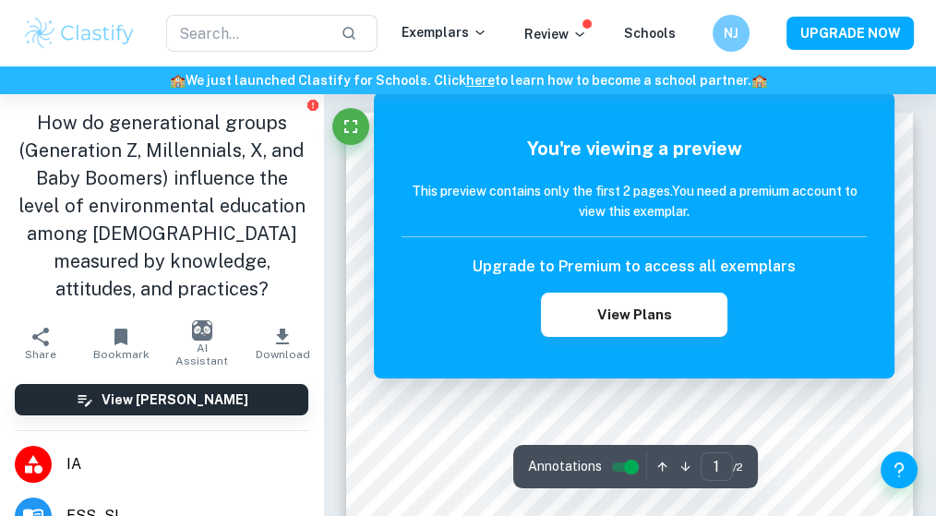 Image resolution: width=936 pixels, height=516 pixels. What do you see at coordinates (850, 33) in the screenshot?
I see `button: UPGRADE NOW` at bounding box center [850, 33].